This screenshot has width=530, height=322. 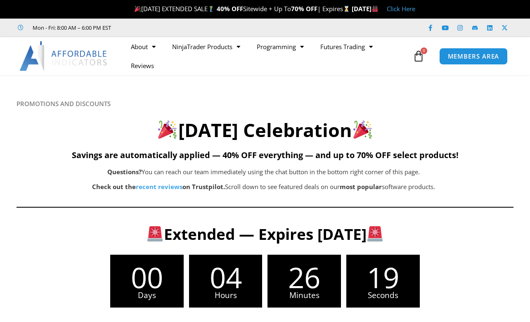 I want to click on strong: 70% OFF, so click(x=304, y=9).